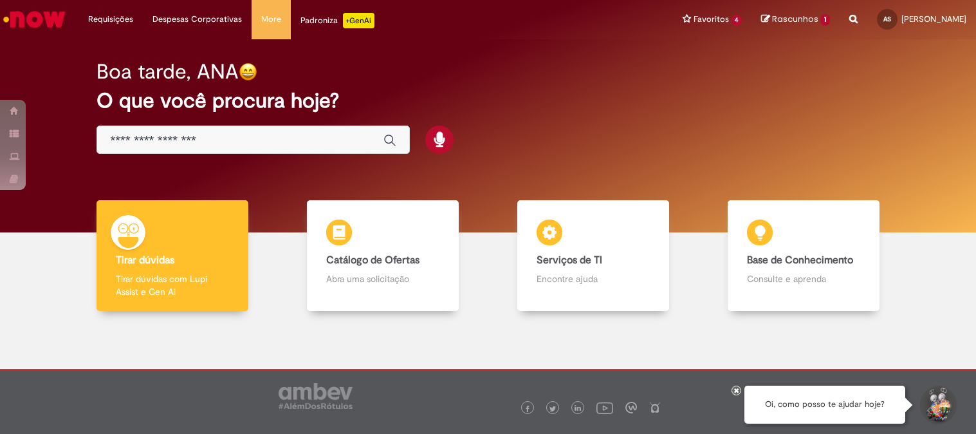 Image resolution: width=976 pixels, height=434 pixels. Describe the element at coordinates (111, 19) in the screenshot. I see `span: Requisições` at that location.